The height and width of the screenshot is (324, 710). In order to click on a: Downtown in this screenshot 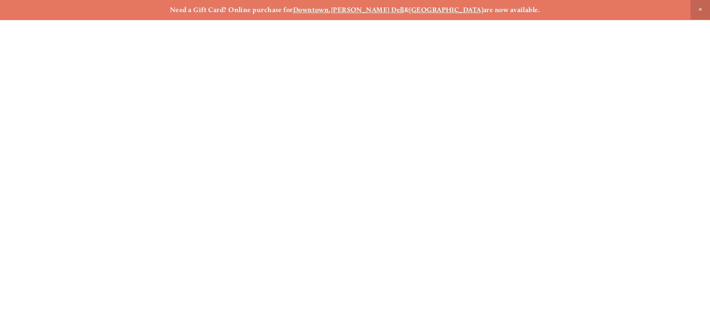, I will do `click(311, 10)`.